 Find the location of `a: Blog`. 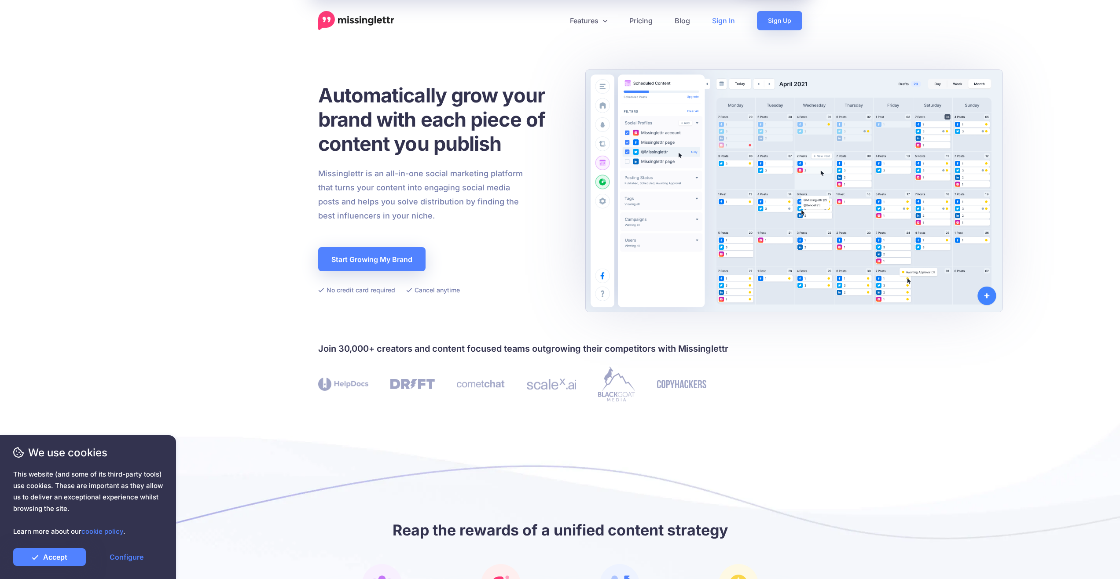

a: Blog is located at coordinates (682, 21).